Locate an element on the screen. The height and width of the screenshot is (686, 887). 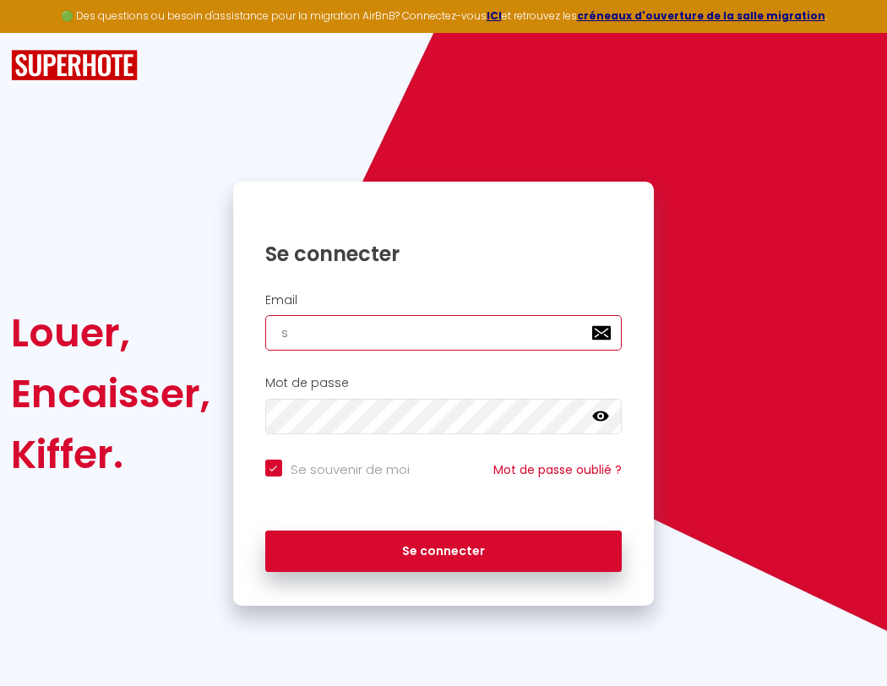
strong: ICI is located at coordinates (494, 15).